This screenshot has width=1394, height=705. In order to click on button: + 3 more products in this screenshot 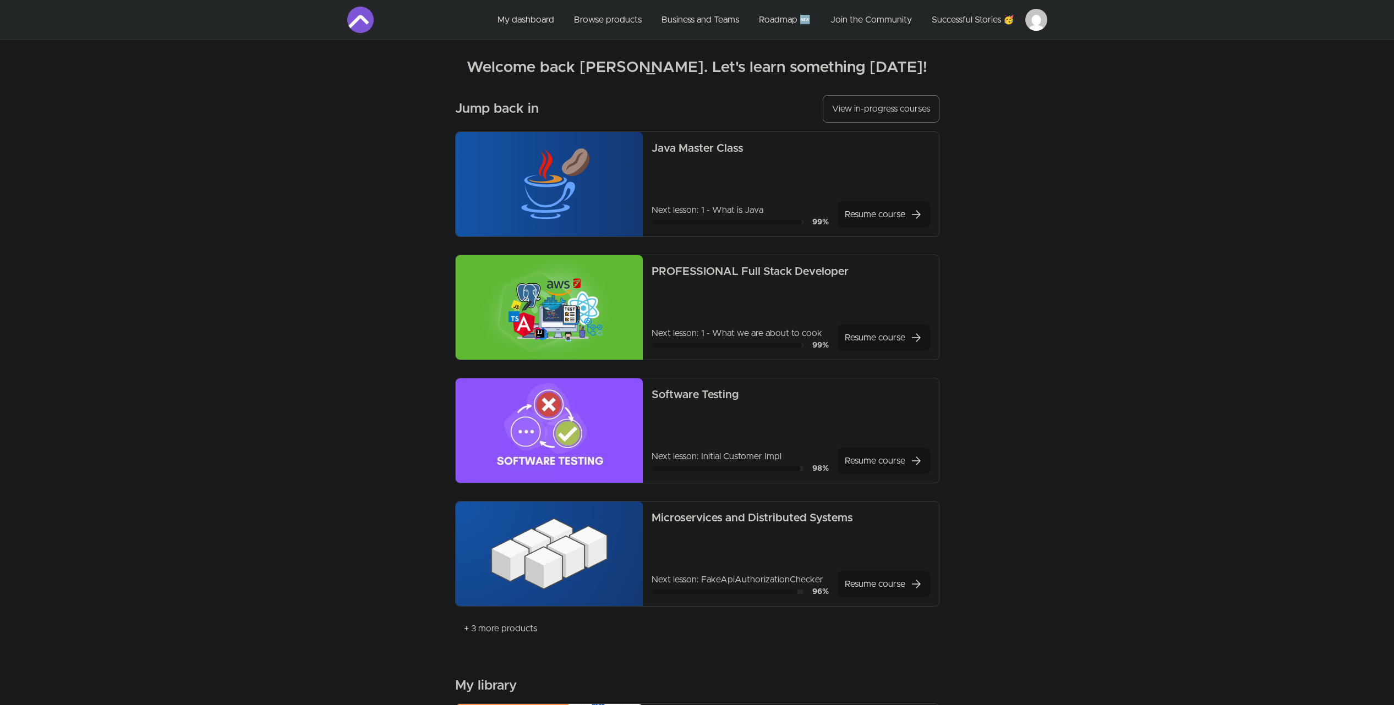, I will do `click(500, 629)`.